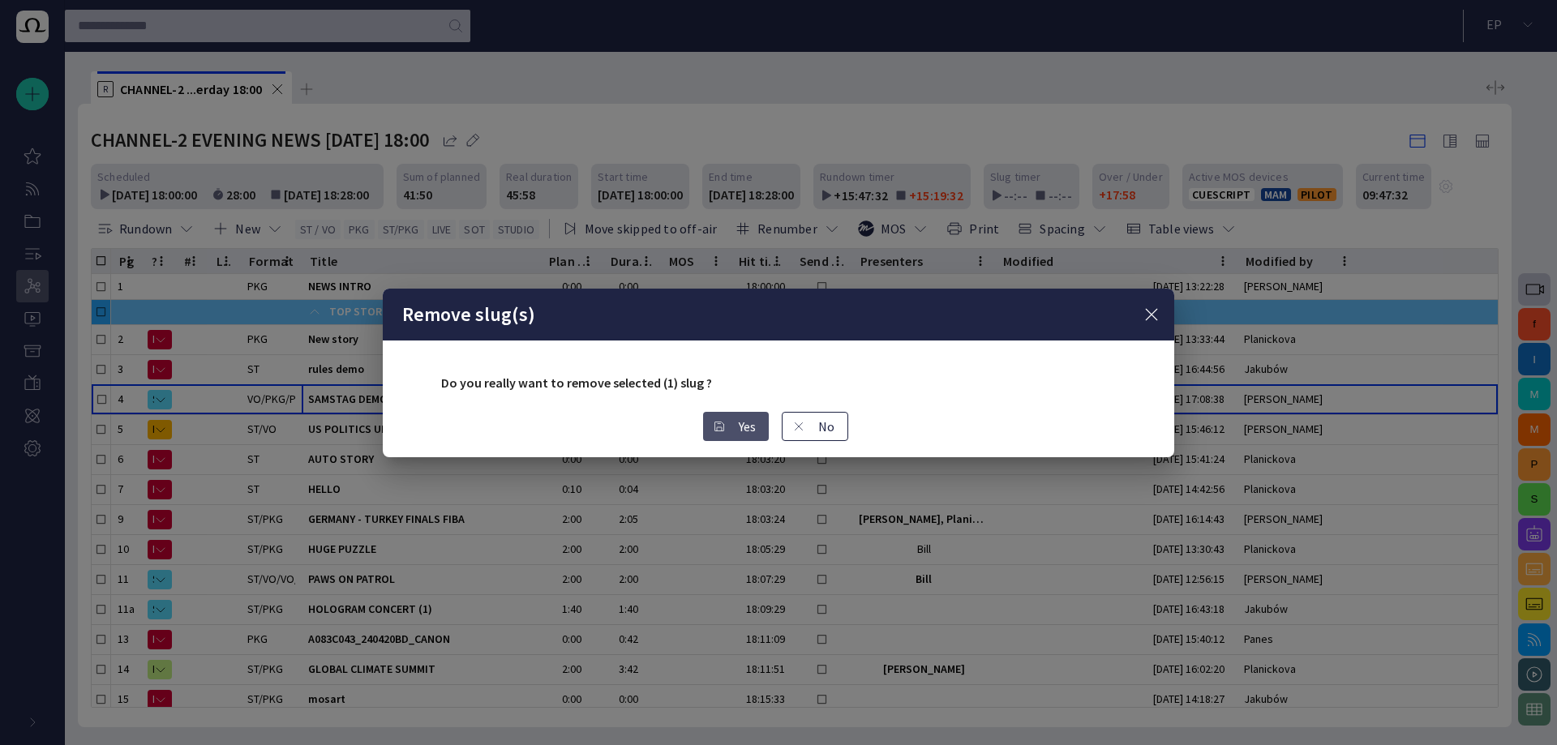 The image size is (1557, 745). What do you see at coordinates (778, 407) in the screenshot?
I see `div: Do you really want to remove selected (1) slug ?` at bounding box center [778, 407].